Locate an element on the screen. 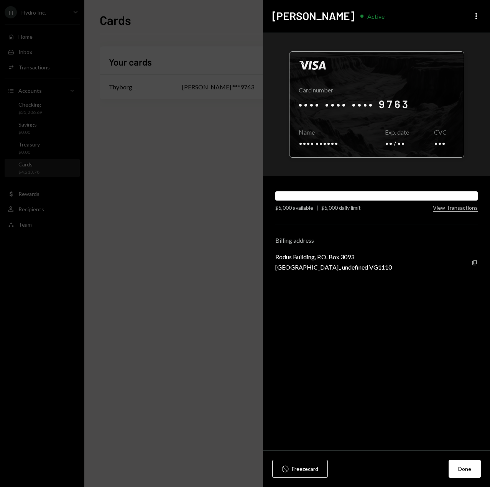 The width and height of the screenshot is (490, 487). div: $5,000 daily limit is located at coordinates (341, 208).